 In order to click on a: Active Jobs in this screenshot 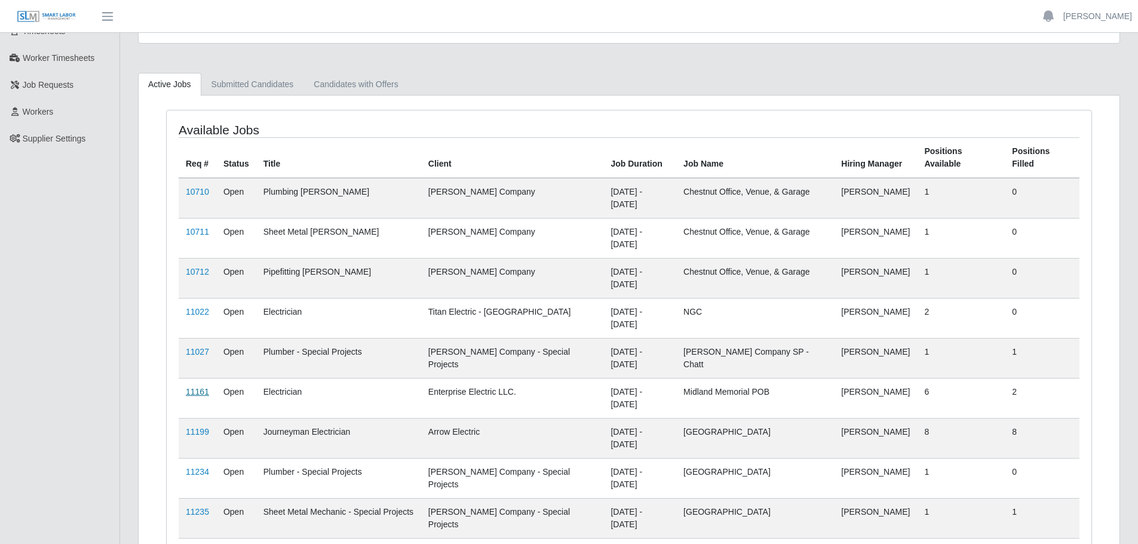, I will do `click(170, 84)`.